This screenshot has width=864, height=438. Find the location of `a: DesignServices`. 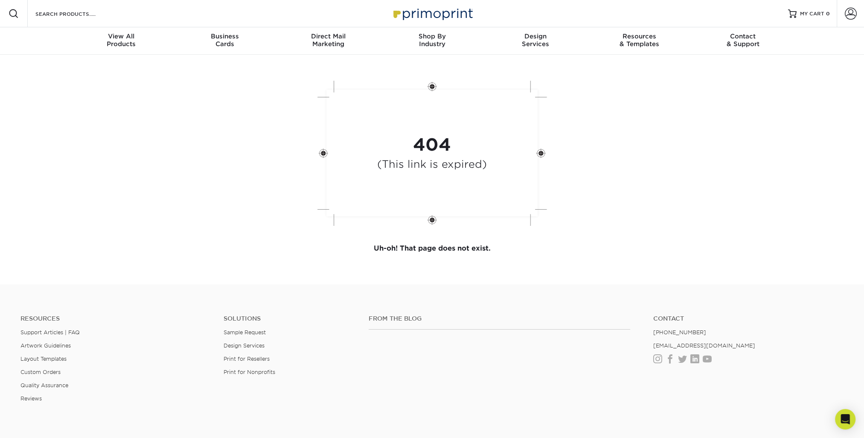

a: DesignServices is located at coordinates (536, 41).